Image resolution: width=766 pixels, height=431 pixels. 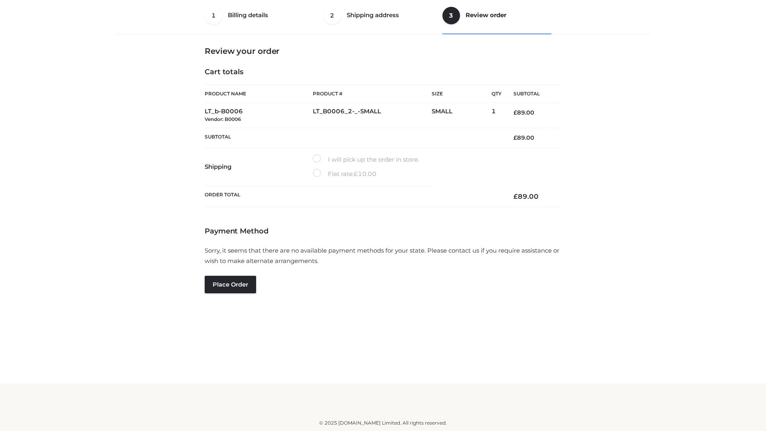 I want to click on span: Sorry, it seems that there are no available payment methods for your state. Please contact us if ..., so click(x=382, y=255).